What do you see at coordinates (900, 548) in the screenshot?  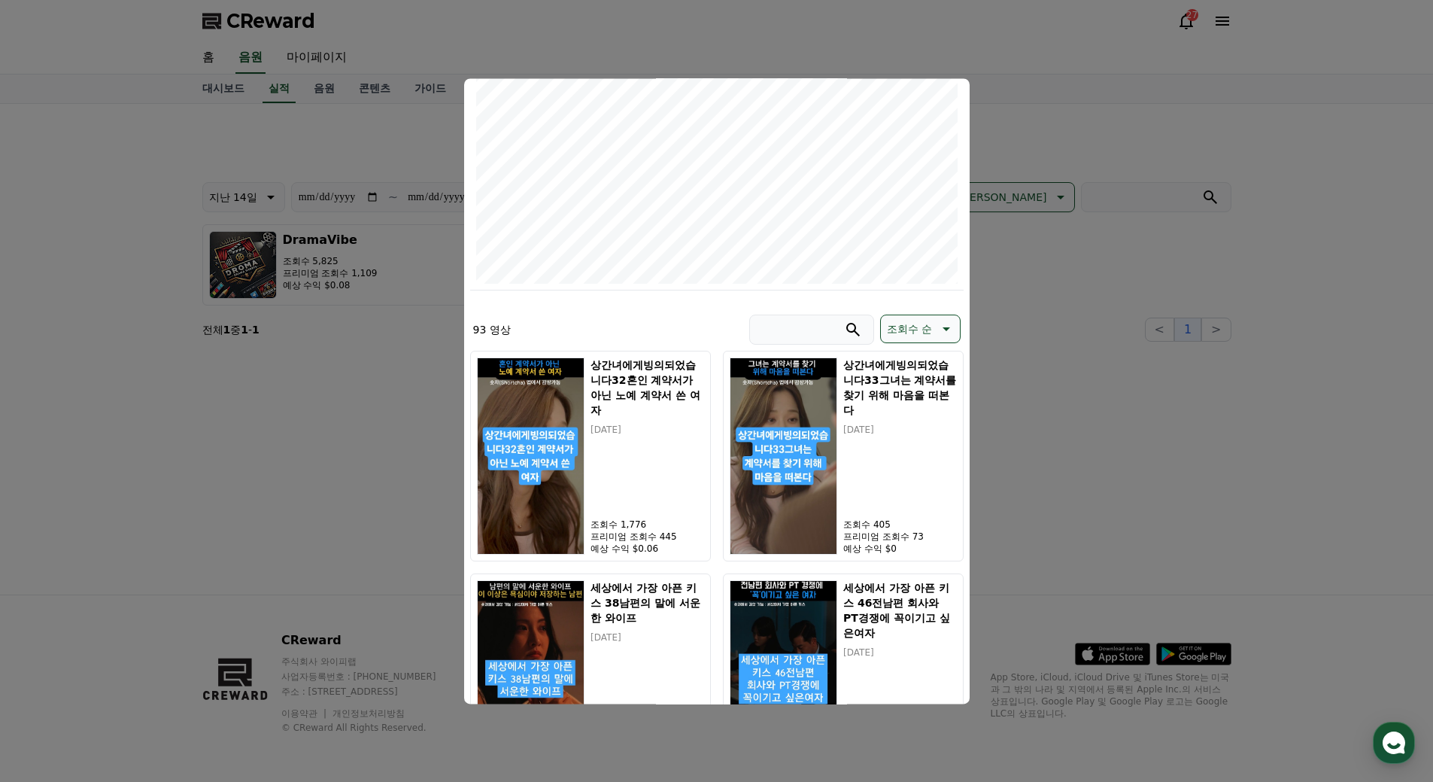 I see `p: 예상 수익 $0` at bounding box center [900, 548].